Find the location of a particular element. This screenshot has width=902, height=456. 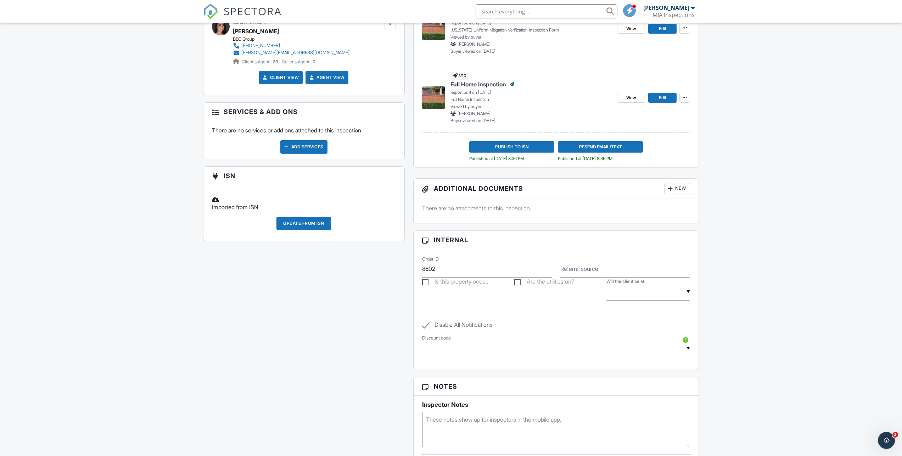

div: Imported from ISN is located at coordinates (304, 204).